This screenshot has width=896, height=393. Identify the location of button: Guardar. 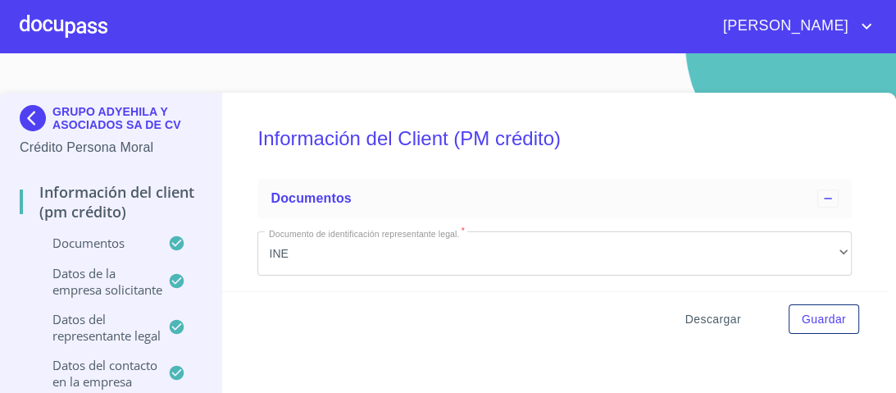
(824, 319).